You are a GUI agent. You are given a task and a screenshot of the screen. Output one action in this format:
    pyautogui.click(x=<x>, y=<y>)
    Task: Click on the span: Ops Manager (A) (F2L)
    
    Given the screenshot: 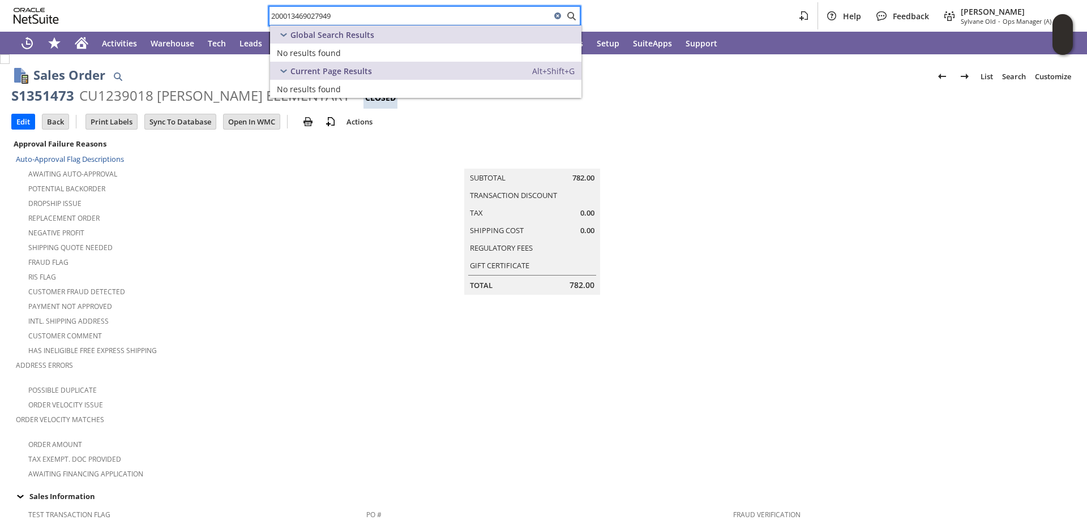 What is the action you would take?
    pyautogui.click(x=1034, y=21)
    